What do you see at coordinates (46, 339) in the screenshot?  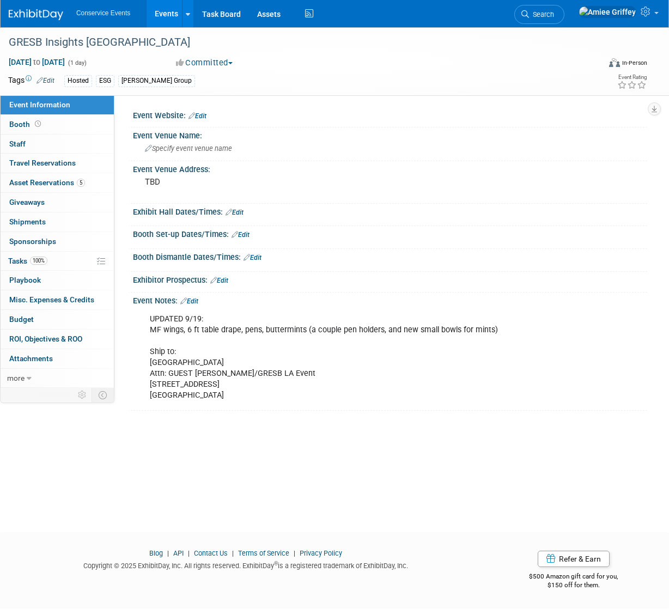 I see `span: ROI, Objectives & ROO` at bounding box center [46, 339].